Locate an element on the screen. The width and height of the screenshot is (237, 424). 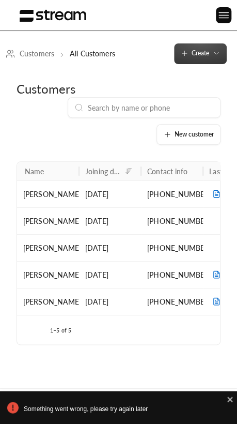
a: Customers is located at coordinates (30, 54).